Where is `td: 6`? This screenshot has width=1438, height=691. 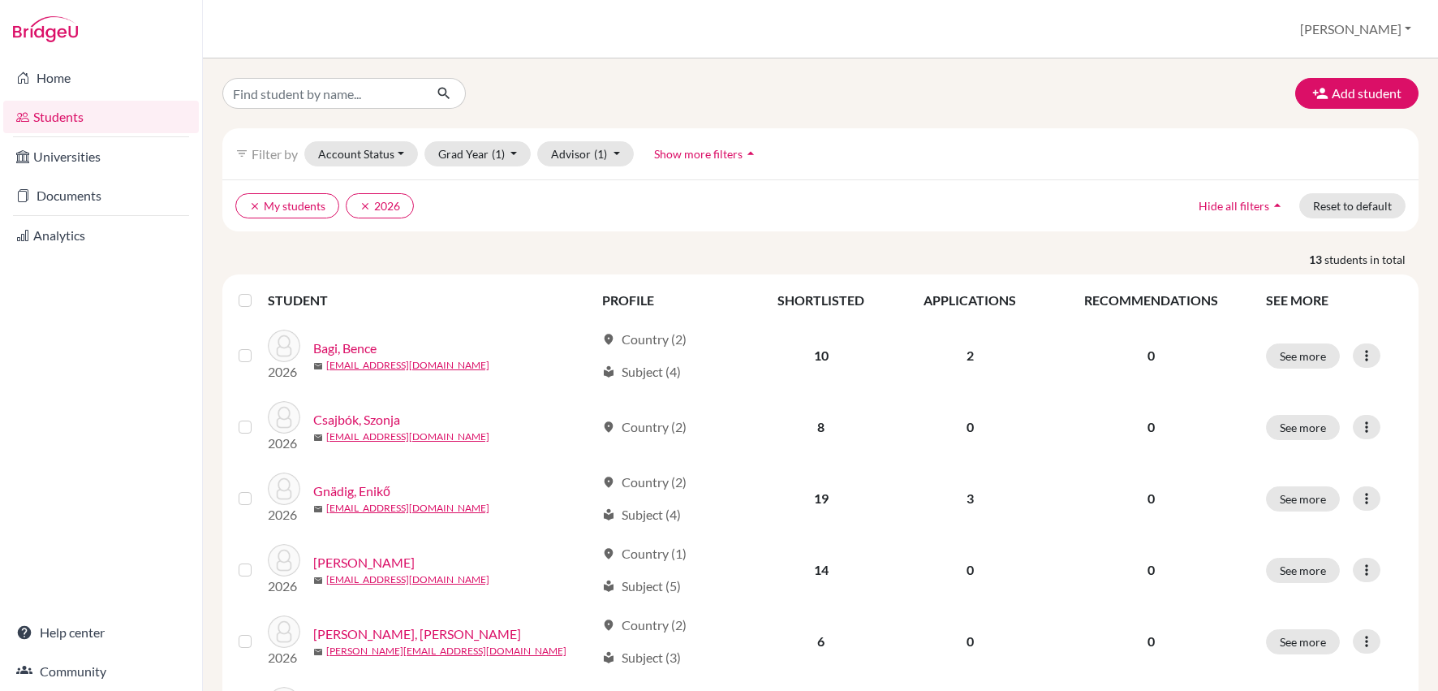
td: 6 is located at coordinates (820, 641).